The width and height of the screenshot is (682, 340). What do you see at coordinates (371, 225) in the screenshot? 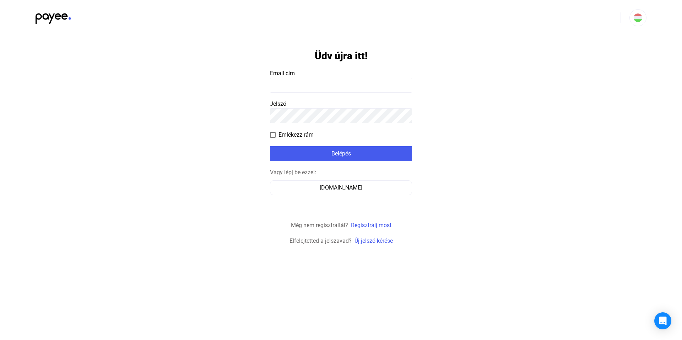
I see `a: Regisztrálj most` at bounding box center [371, 225].